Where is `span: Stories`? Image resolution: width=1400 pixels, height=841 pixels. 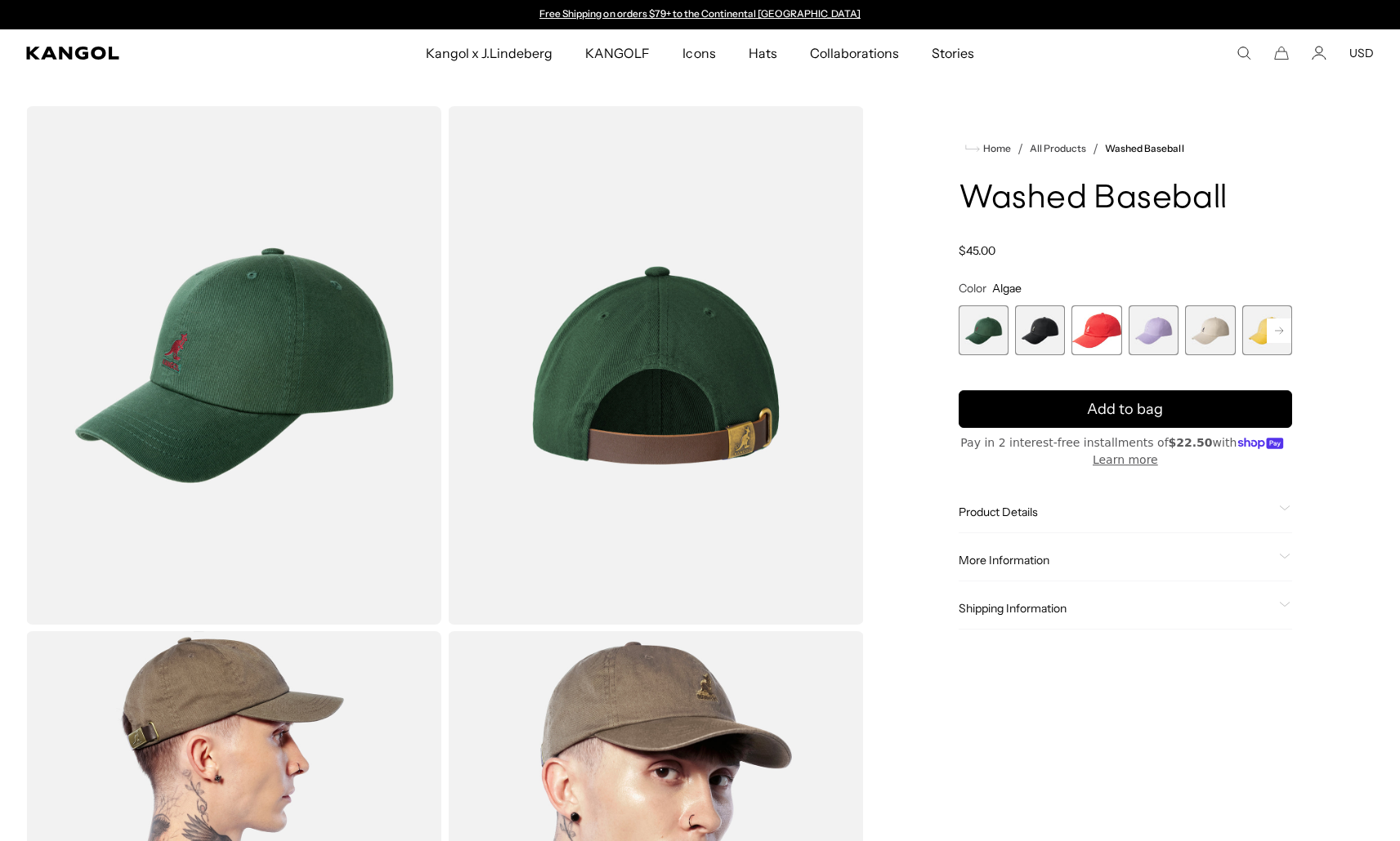 span: Stories is located at coordinates (953, 53).